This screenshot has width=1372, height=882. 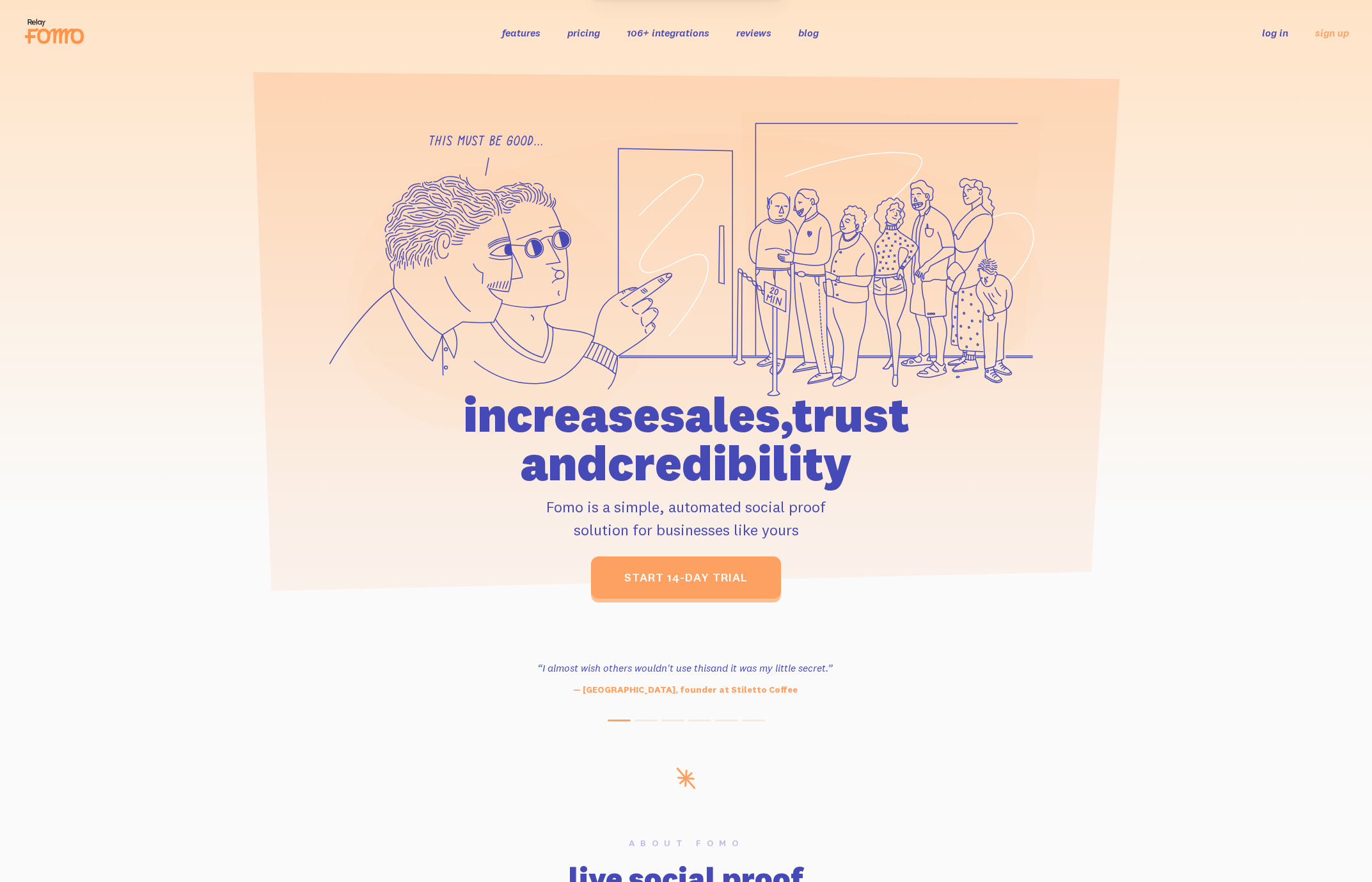 What do you see at coordinates (668, 33) in the screenshot?
I see `a: 106+ integrations` at bounding box center [668, 33].